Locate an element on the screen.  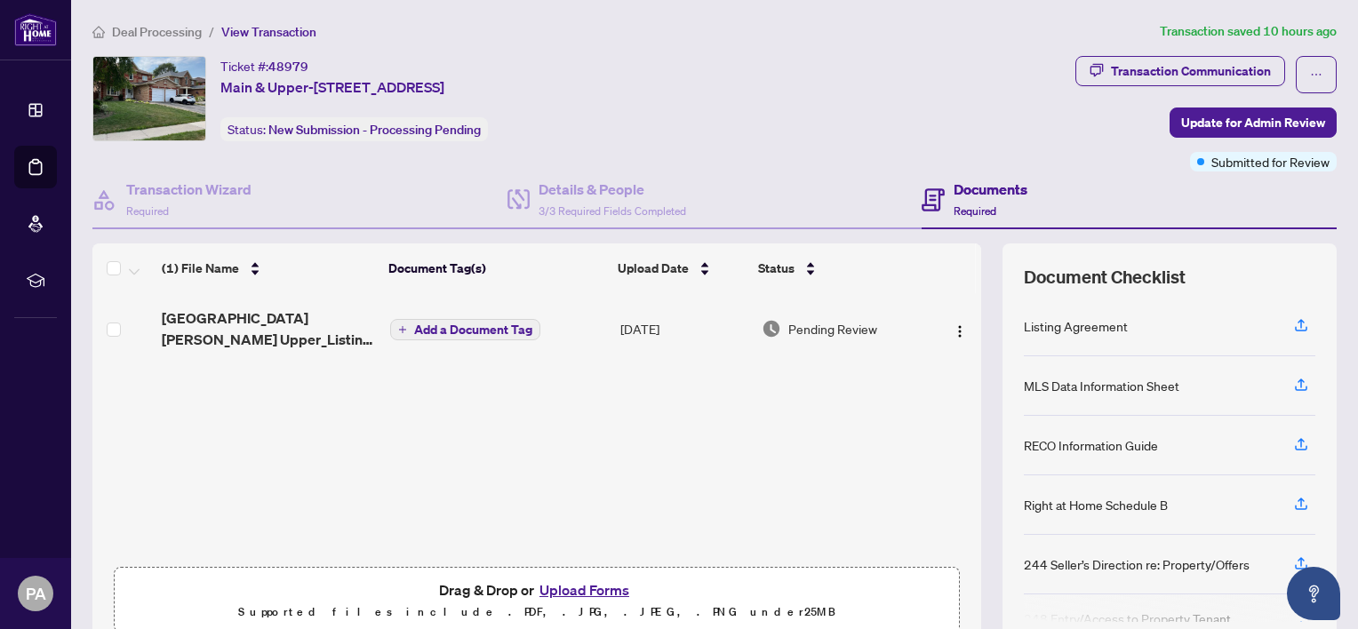
button: Transaction Communication is located at coordinates (1181, 71).